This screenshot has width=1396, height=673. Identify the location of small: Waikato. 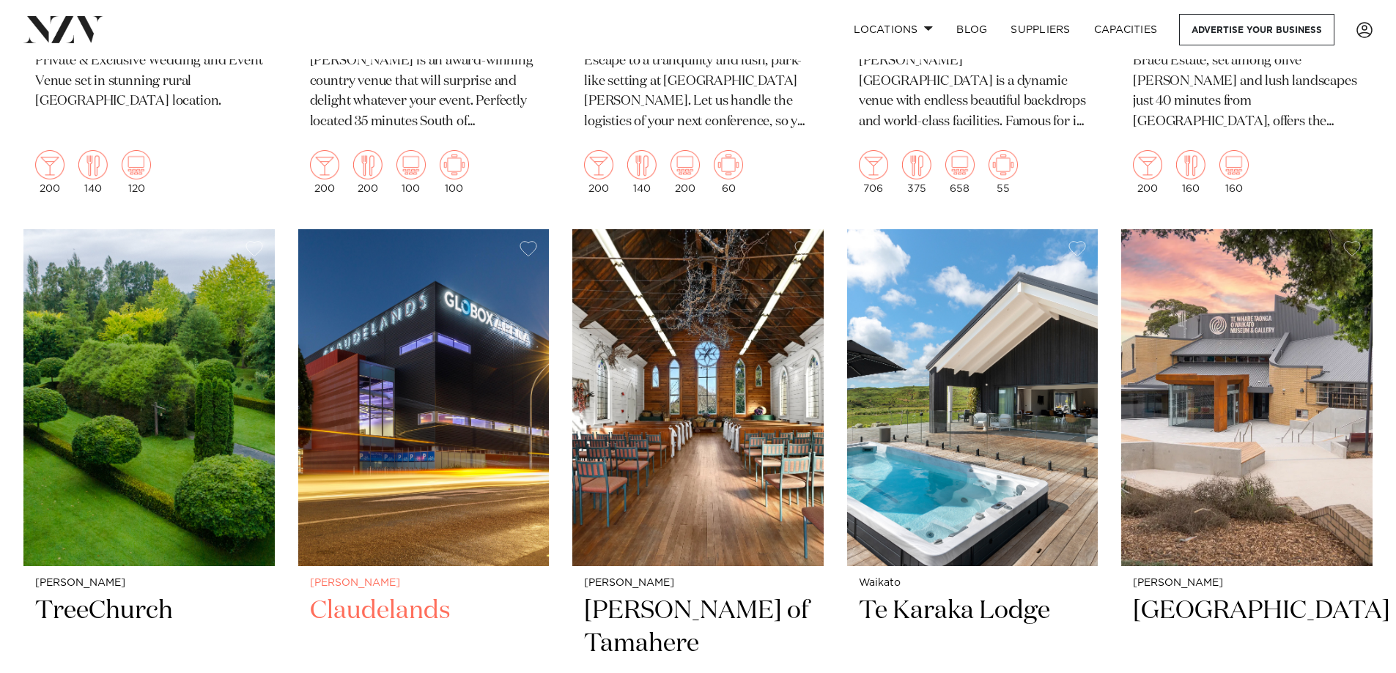
(972, 583).